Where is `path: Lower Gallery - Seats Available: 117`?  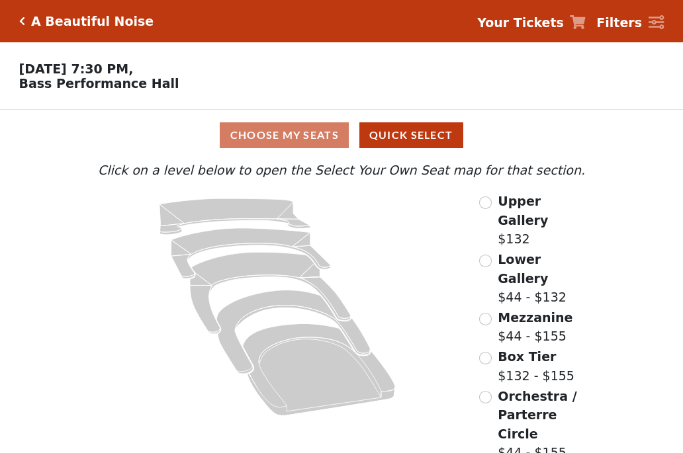
path: Lower Gallery - Seats Available: 117 is located at coordinates (251, 254).